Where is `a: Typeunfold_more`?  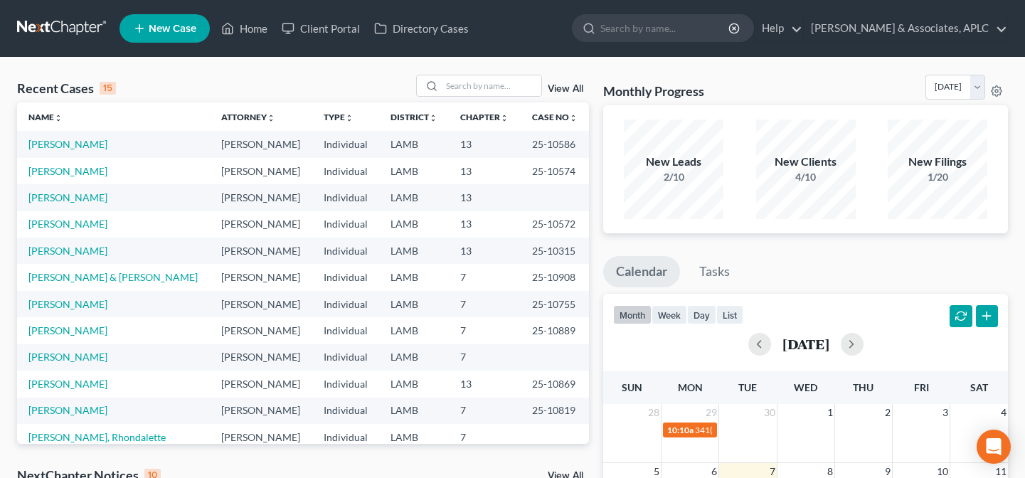
a: Typeunfold_more is located at coordinates (339, 117).